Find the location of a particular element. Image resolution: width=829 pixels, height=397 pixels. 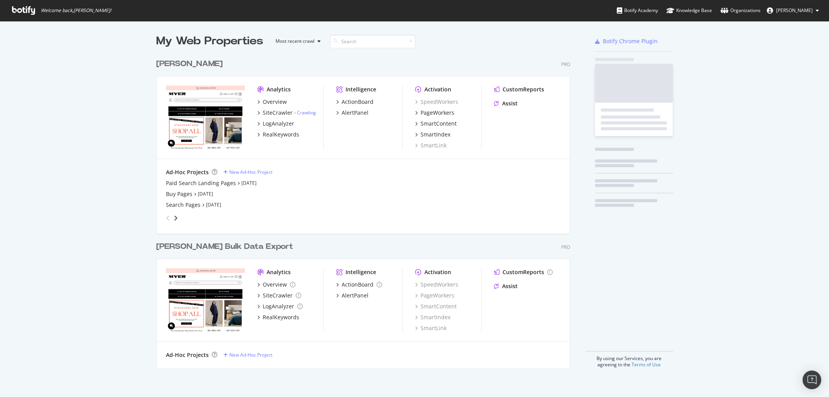

span: Jadon Stewart is located at coordinates (794, 10).